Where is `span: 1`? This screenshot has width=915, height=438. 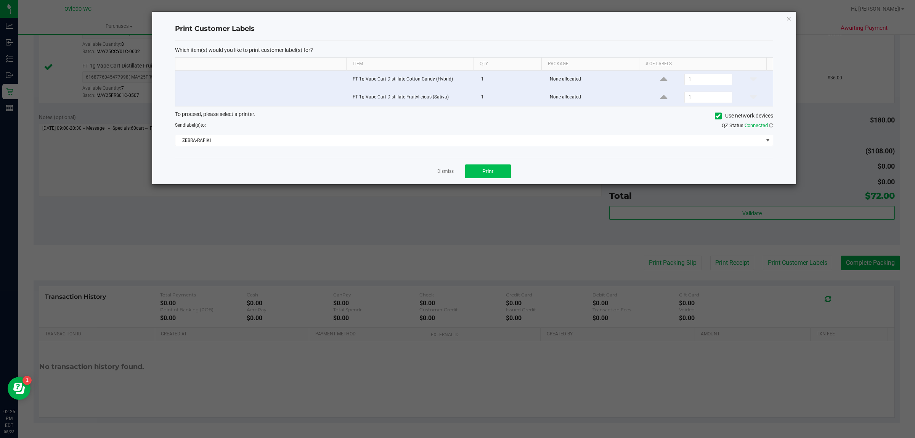 span: 1 is located at coordinates (5, 4).